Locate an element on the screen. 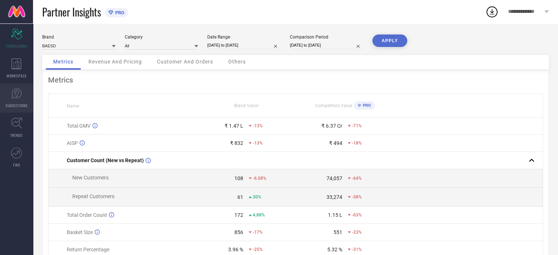  div: ₹ 1.47 L is located at coordinates (234, 126).